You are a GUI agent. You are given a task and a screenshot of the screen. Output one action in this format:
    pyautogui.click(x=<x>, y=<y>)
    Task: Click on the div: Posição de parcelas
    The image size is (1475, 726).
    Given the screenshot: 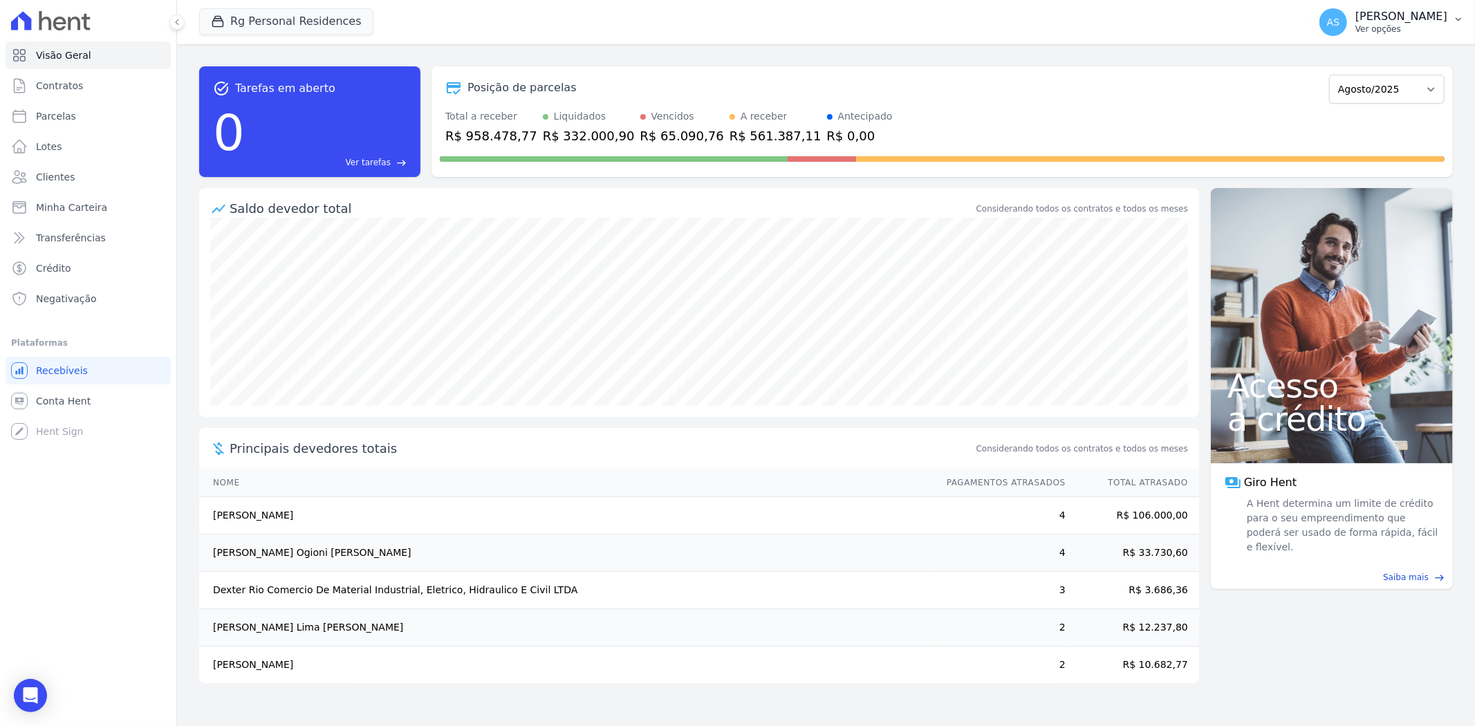 What is the action you would take?
    pyautogui.click(x=522, y=88)
    